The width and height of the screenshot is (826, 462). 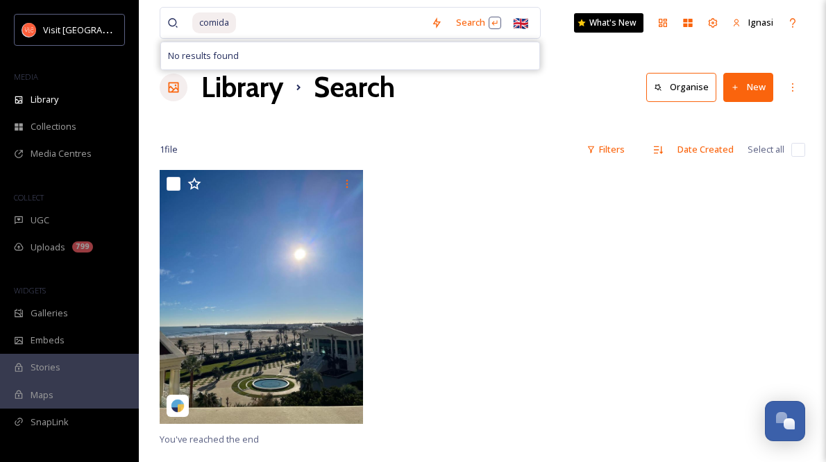 What do you see at coordinates (42, 395) in the screenshot?
I see `span: Maps` at bounding box center [42, 395].